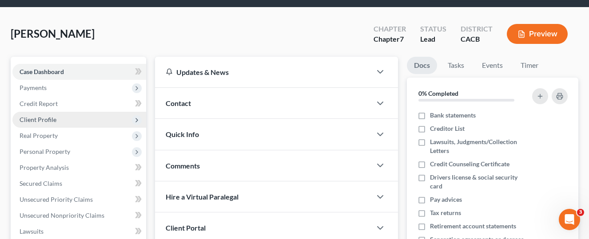  Describe the element at coordinates (456, 65) in the screenshot. I see `a: Tasks` at that location.